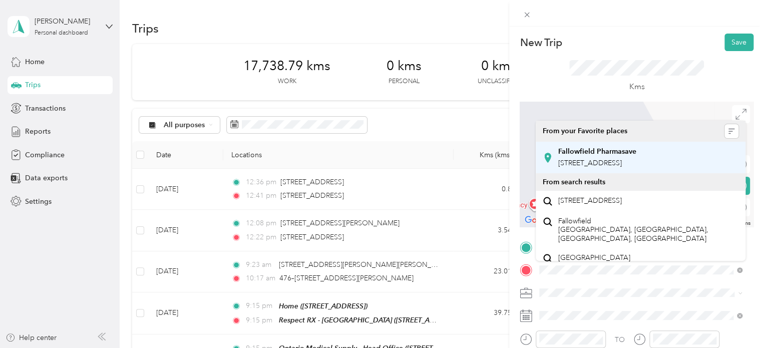 The height and width of the screenshot is (348, 764). What do you see at coordinates (585, 131) in the screenshot?
I see `span: From your Favorite places` at bounding box center [585, 131].